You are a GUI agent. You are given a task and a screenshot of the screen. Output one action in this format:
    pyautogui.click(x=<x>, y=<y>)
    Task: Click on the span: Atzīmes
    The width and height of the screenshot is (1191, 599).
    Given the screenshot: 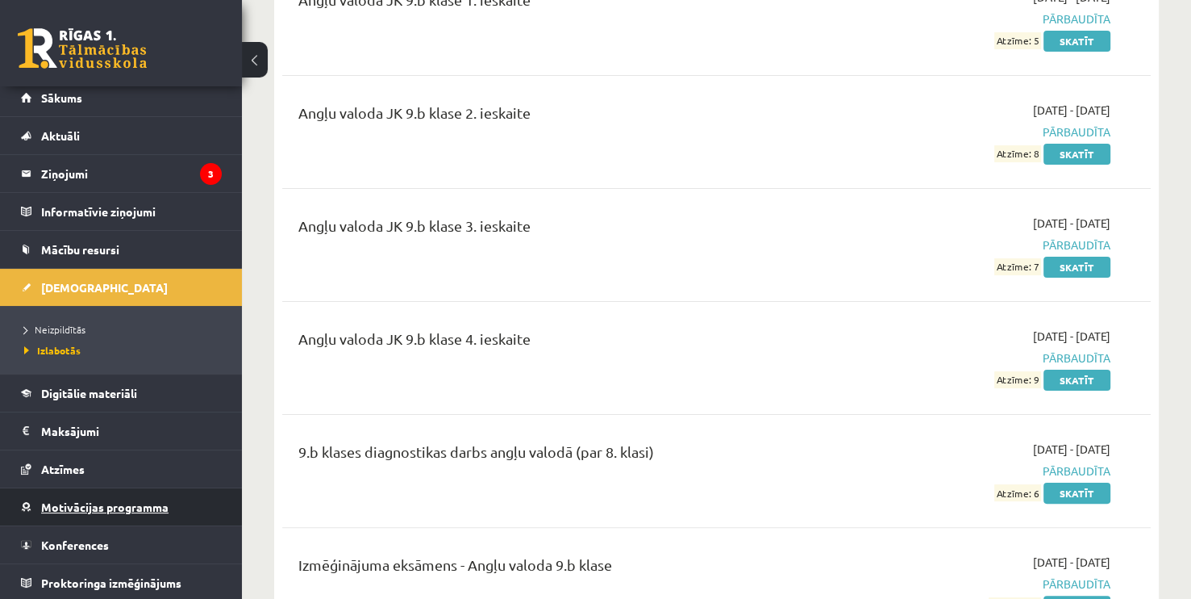 What is the action you would take?
    pyautogui.click(x=63, y=469)
    